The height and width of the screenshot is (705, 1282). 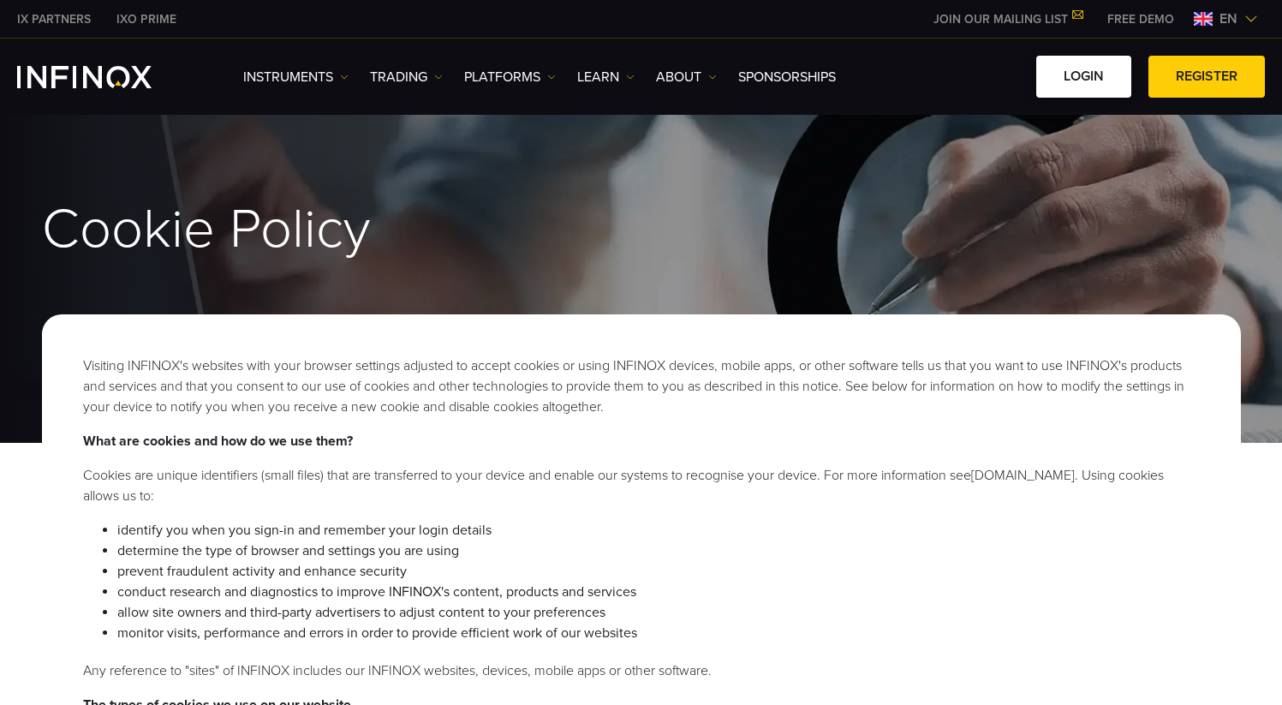 I want to click on h1: Cookie Policy, so click(x=642, y=230).